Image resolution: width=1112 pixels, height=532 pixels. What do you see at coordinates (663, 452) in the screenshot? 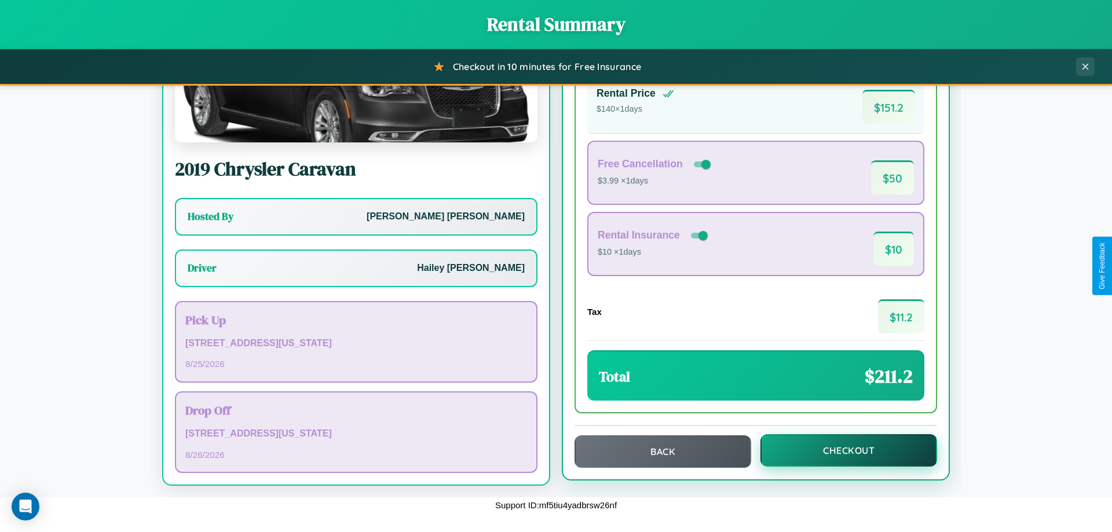
I see `button: Back` at bounding box center [663, 452].